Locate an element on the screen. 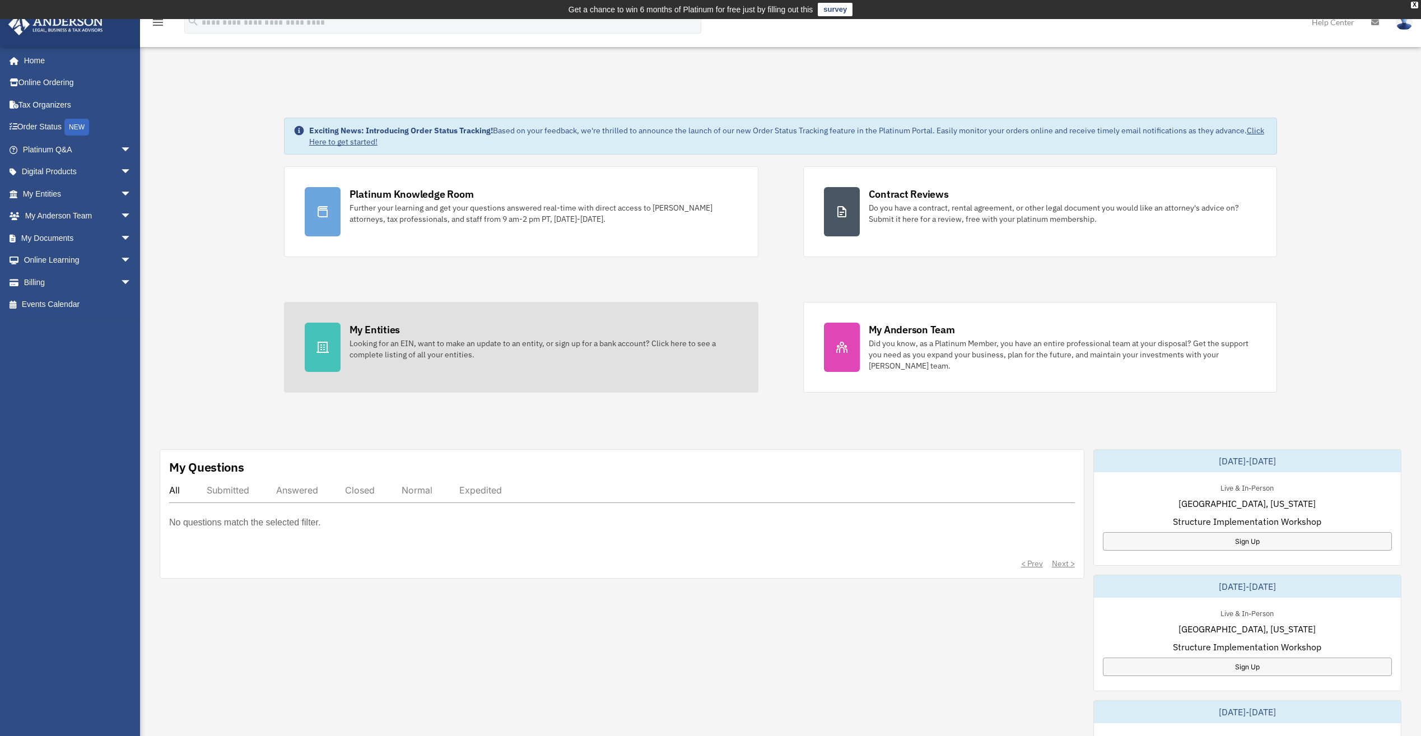 The height and width of the screenshot is (736, 1421). div: Looking for an EIN, want to make an update to an entity, or sign up for a bank account? Click her... is located at coordinates (543, 349).